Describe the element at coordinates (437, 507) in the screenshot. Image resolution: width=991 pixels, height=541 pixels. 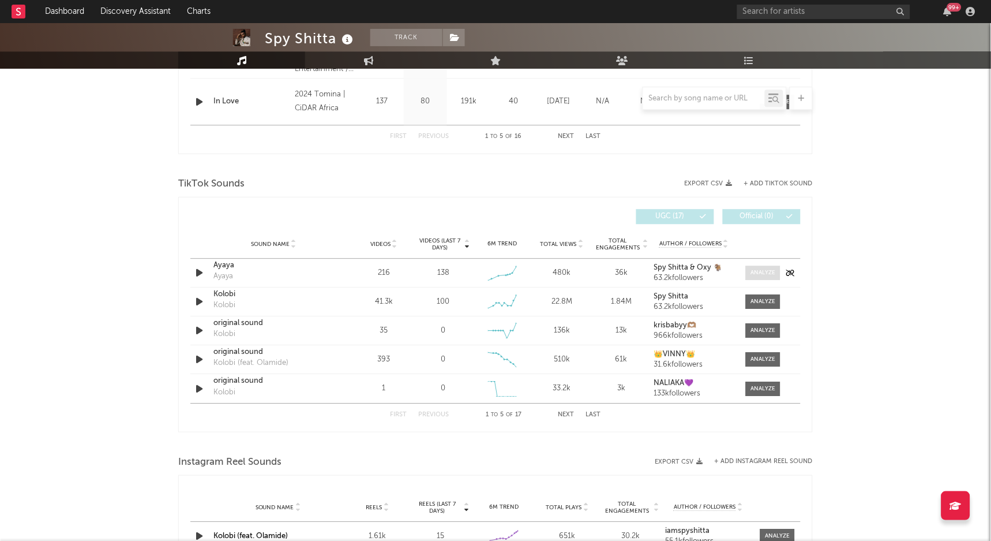
I see `span: Reels (last 7 days)` at that location.